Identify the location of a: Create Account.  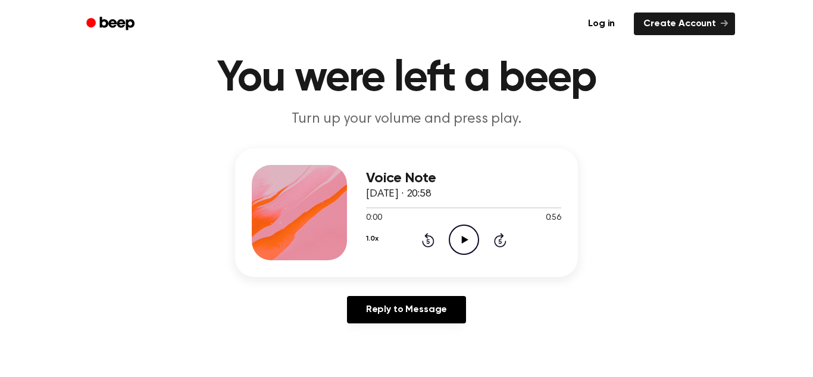
(685, 24).